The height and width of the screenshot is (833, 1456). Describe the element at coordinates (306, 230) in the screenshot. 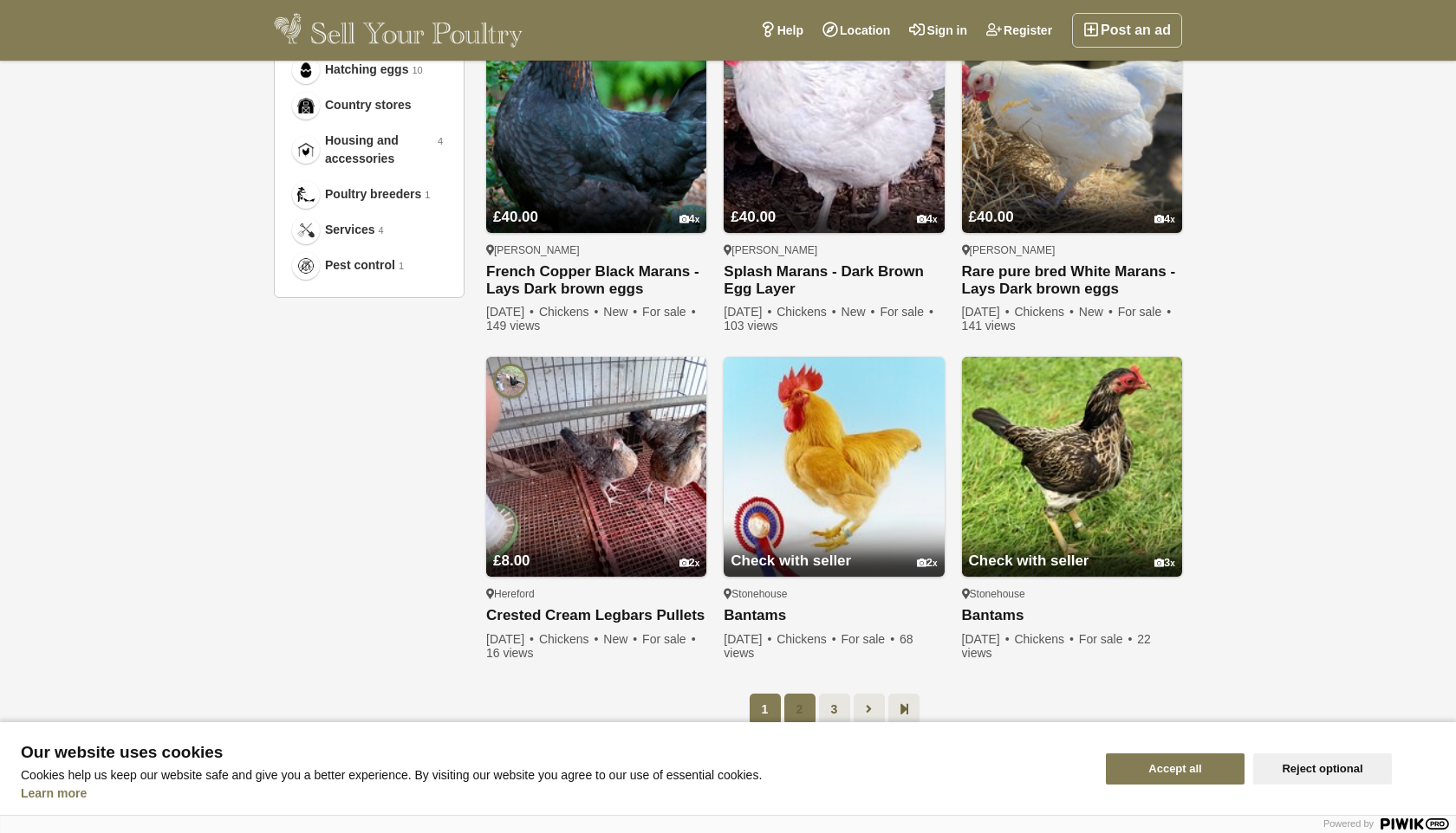

I see `img: Services` at that location.